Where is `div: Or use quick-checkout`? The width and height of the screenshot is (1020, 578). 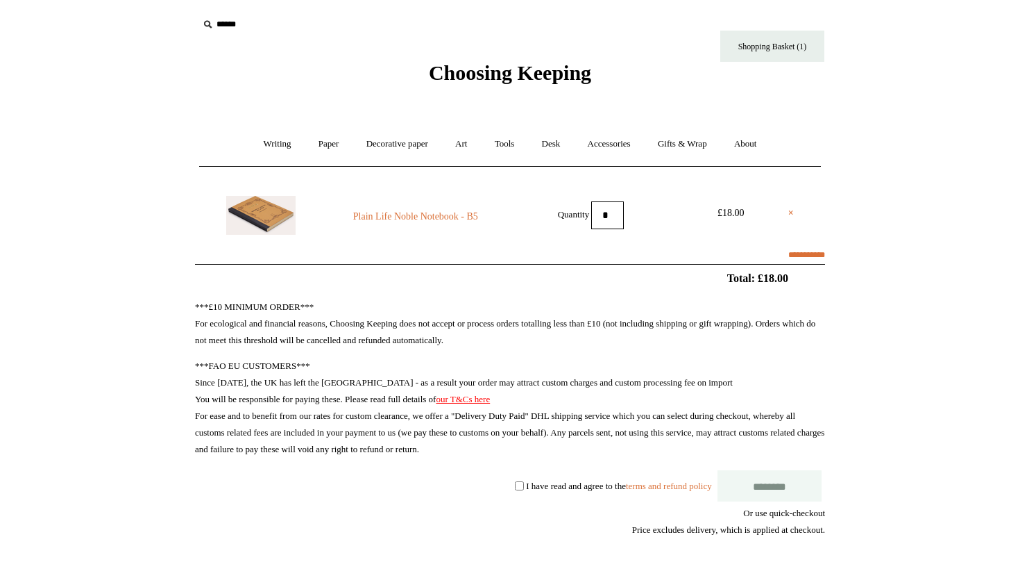 div: Or use quick-checkout is located at coordinates (510, 521).